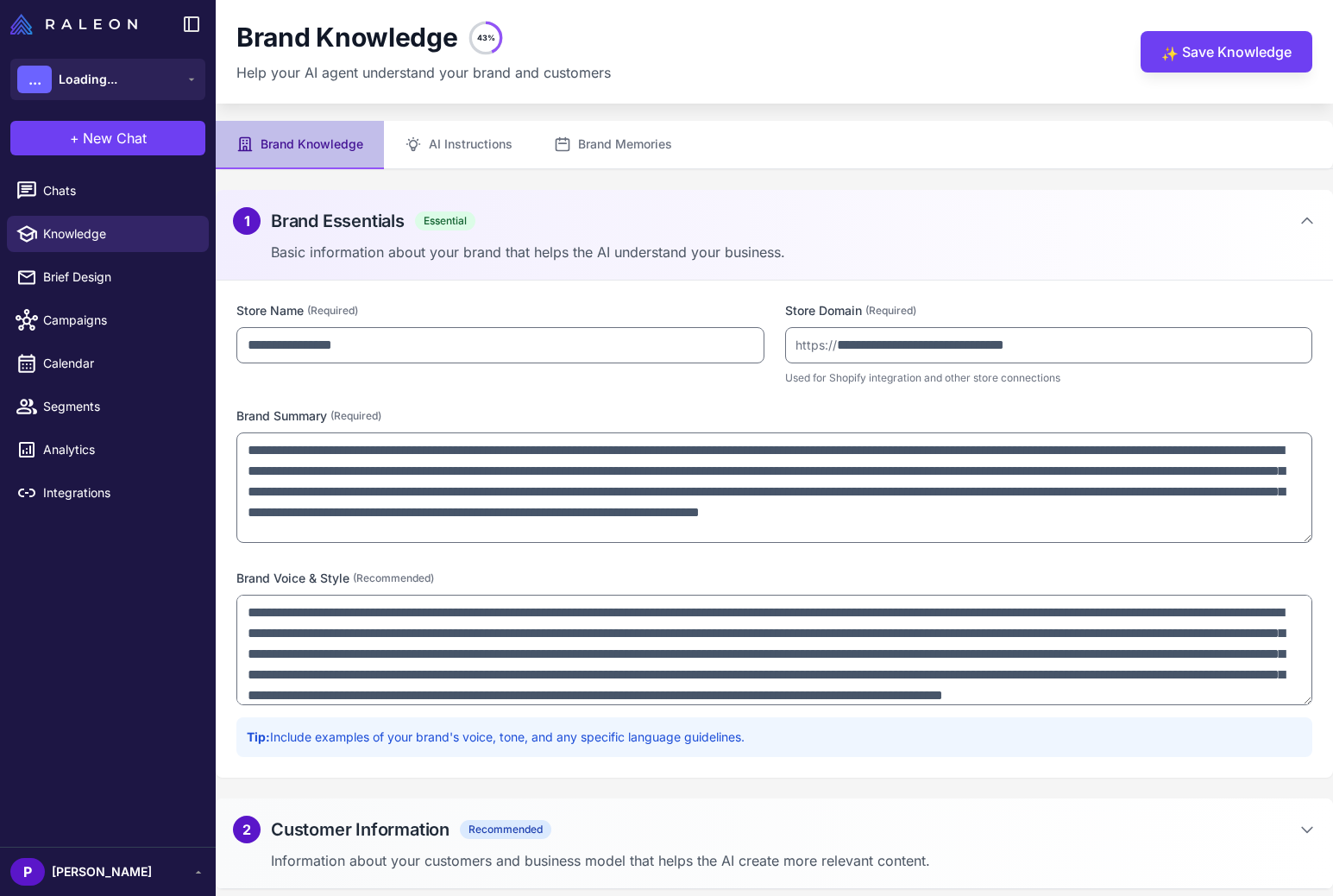 This screenshot has height=896, width=1333. I want to click on span: Calendar, so click(119, 364).